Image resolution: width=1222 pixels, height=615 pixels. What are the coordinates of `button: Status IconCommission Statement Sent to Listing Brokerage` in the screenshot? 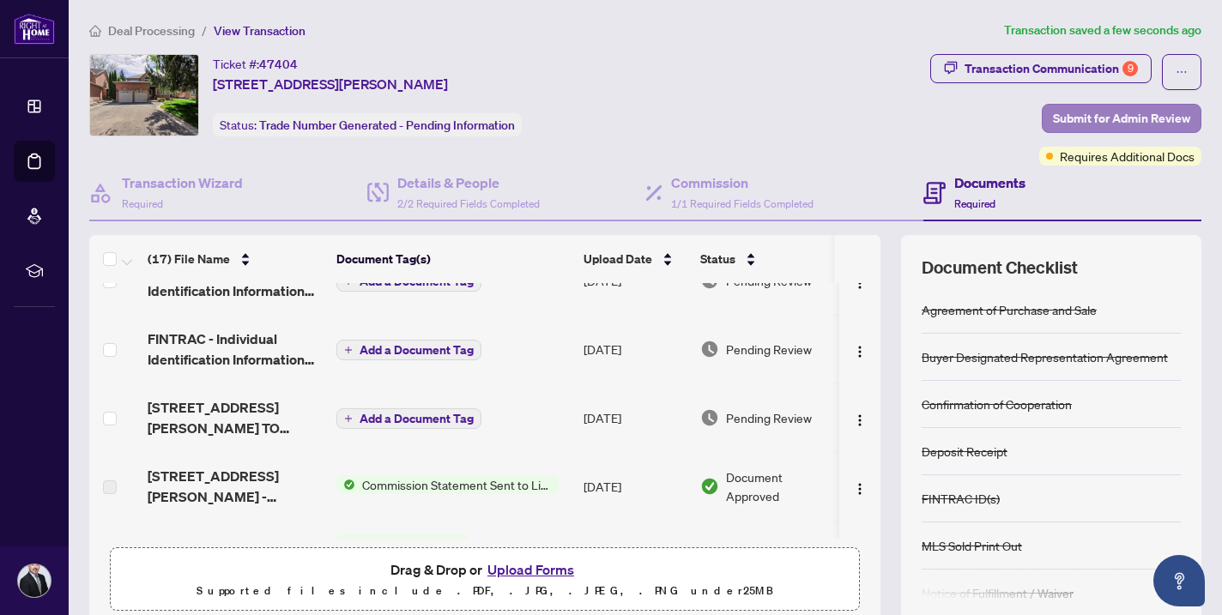 It's located at (447, 485).